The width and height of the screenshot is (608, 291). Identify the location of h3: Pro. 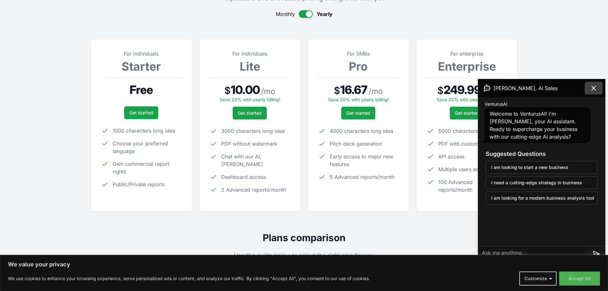
(359, 66).